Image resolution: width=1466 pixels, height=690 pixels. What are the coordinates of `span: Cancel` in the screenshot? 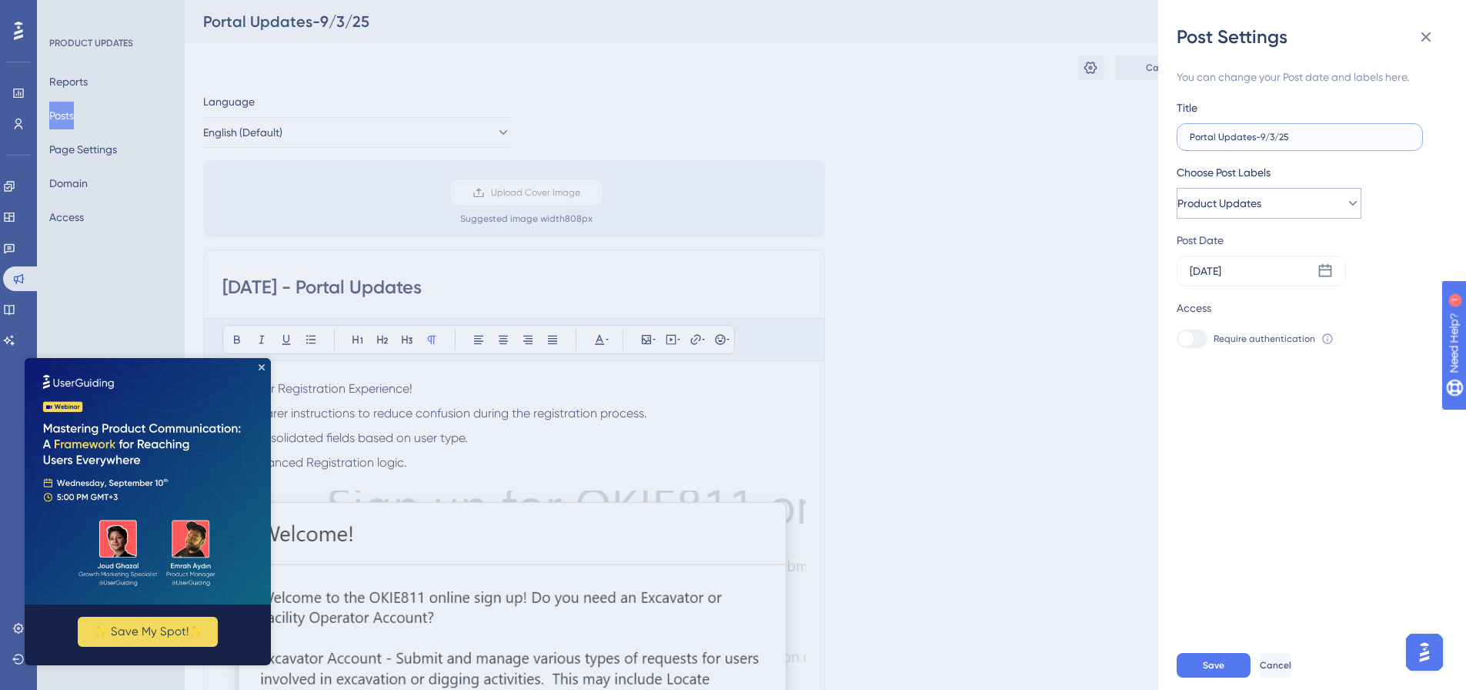 It's located at (1275, 665).